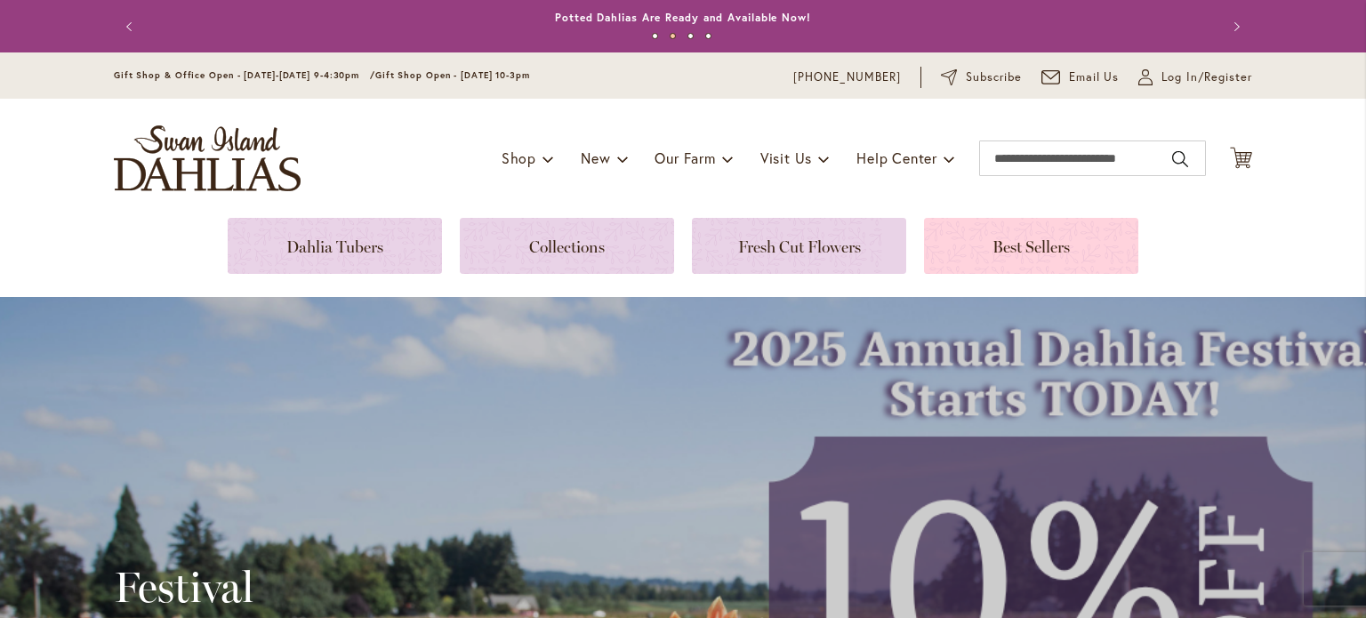 This screenshot has height=618, width=1366. What do you see at coordinates (655, 36) in the screenshot?
I see `button: 1 of 4` at bounding box center [655, 36].